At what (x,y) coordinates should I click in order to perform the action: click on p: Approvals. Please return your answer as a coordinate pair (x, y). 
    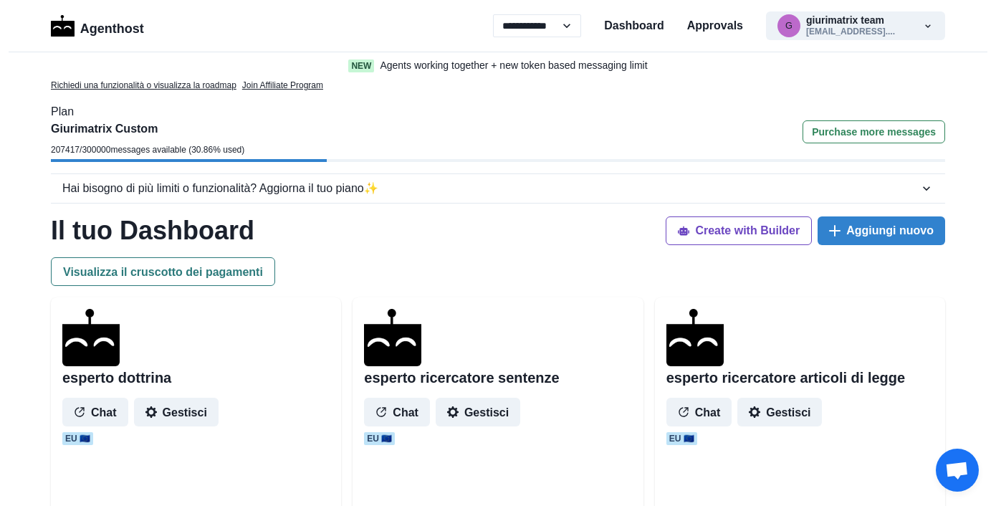
    Looking at the image, I should click on (715, 26).